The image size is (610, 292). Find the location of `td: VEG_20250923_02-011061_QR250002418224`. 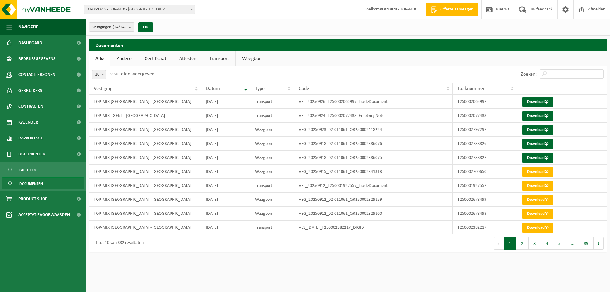

td: VEG_20250923_02-011061_QR250002418224 is located at coordinates (373, 130).